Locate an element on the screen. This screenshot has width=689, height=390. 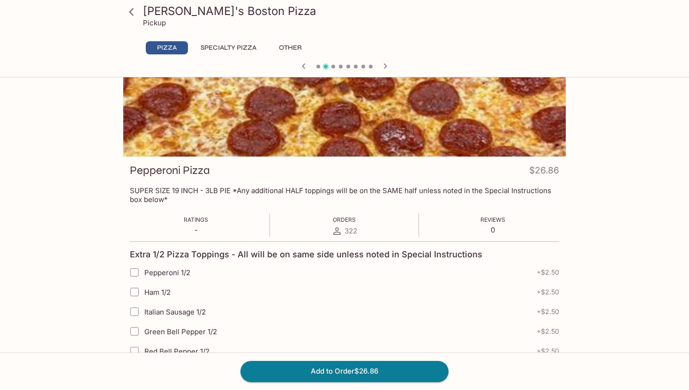
p: 0 is located at coordinates (493, 230).